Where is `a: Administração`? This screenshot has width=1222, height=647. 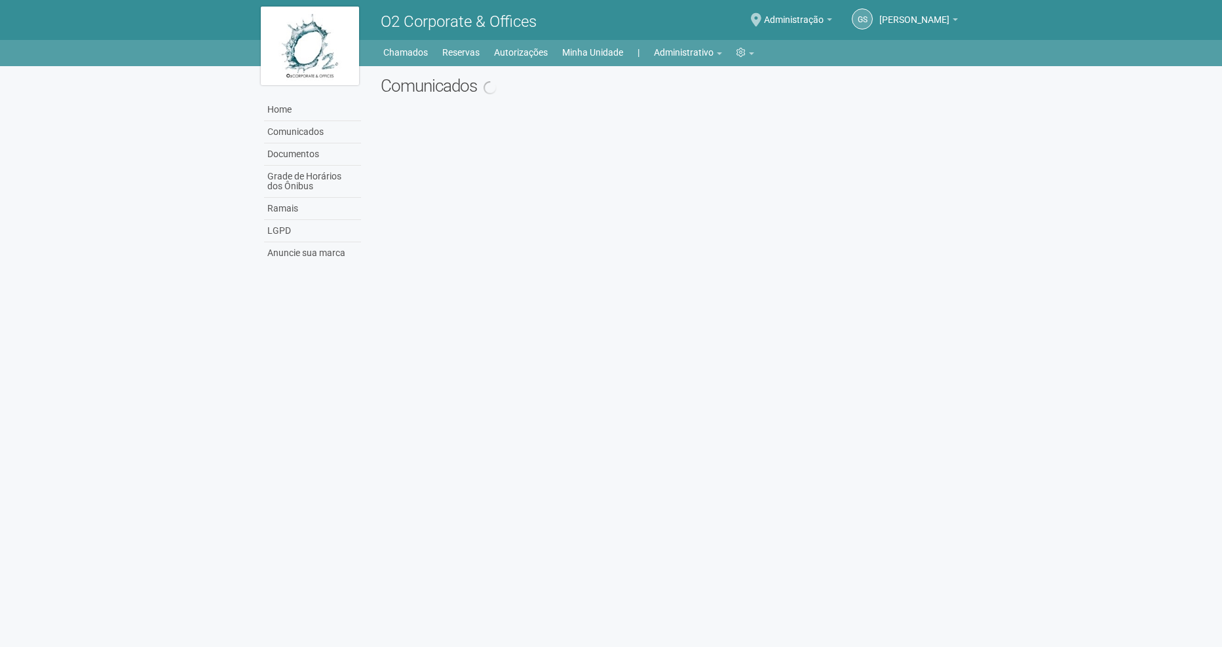
a: Administração is located at coordinates (798, 22).